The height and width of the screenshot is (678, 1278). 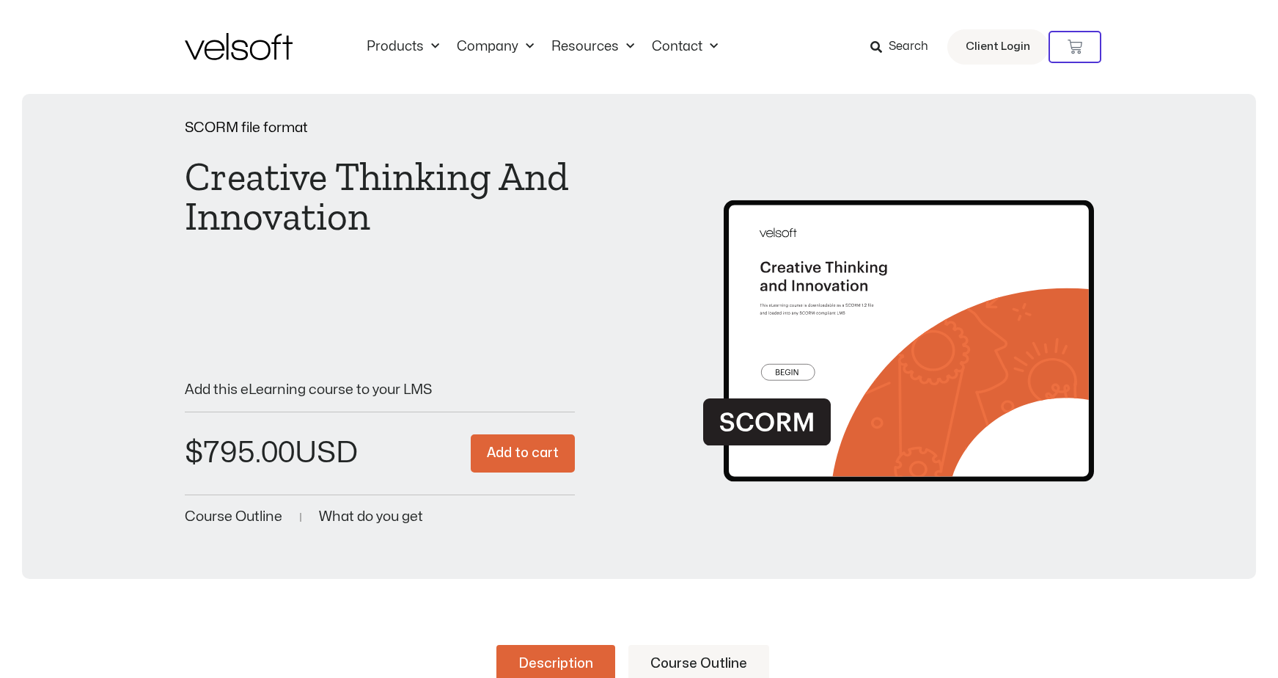 What do you see at coordinates (233, 516) in the screenshot?
I see `a: Course Outline` at bounding box center [233, 516].